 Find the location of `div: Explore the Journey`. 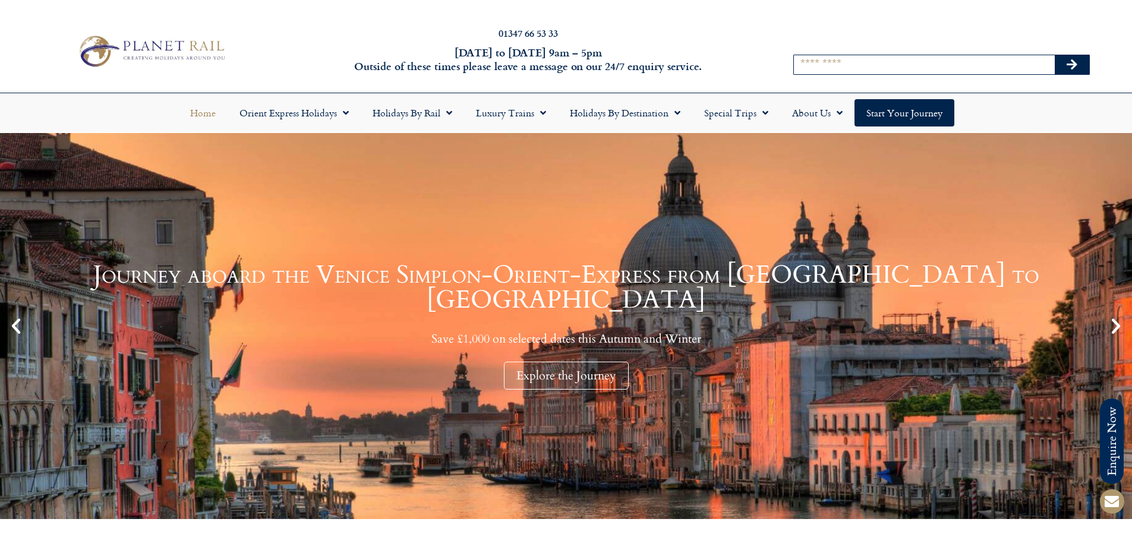

div: Explore the Journey is located at coordinates (566, 375).